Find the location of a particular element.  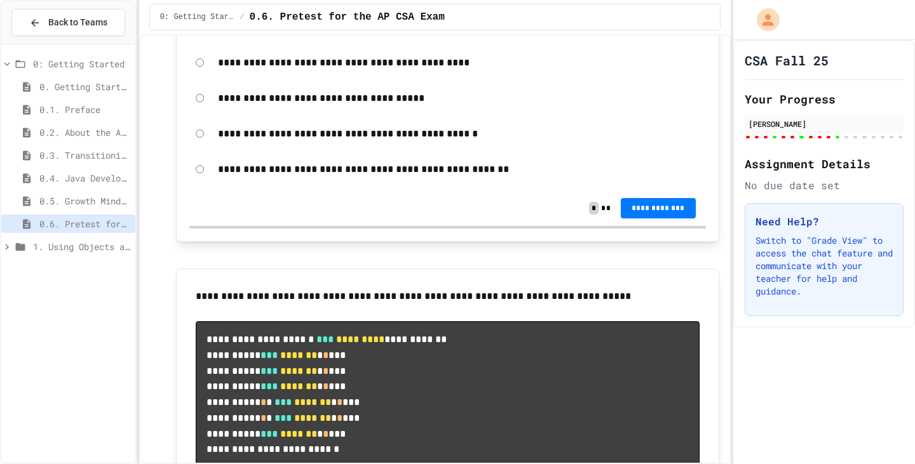

span: 0.5. Growth Mindset and Pair Programming is located at coordinates (85, 201).